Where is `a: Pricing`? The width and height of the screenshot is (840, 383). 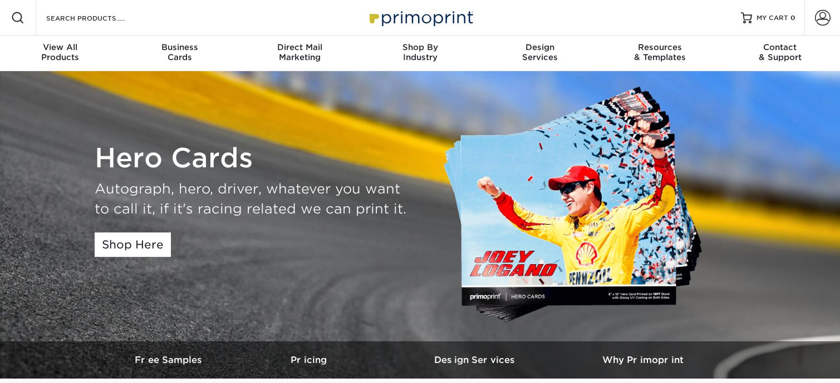 a: Pricing is located at coordinates (309, 360).